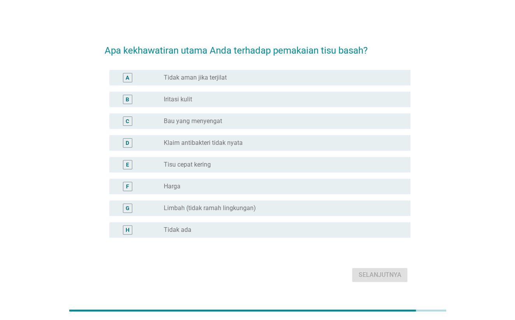  Describe the element at coordinates (177, 230) in the screenshot. I see `label: Tidak ada` at that location.